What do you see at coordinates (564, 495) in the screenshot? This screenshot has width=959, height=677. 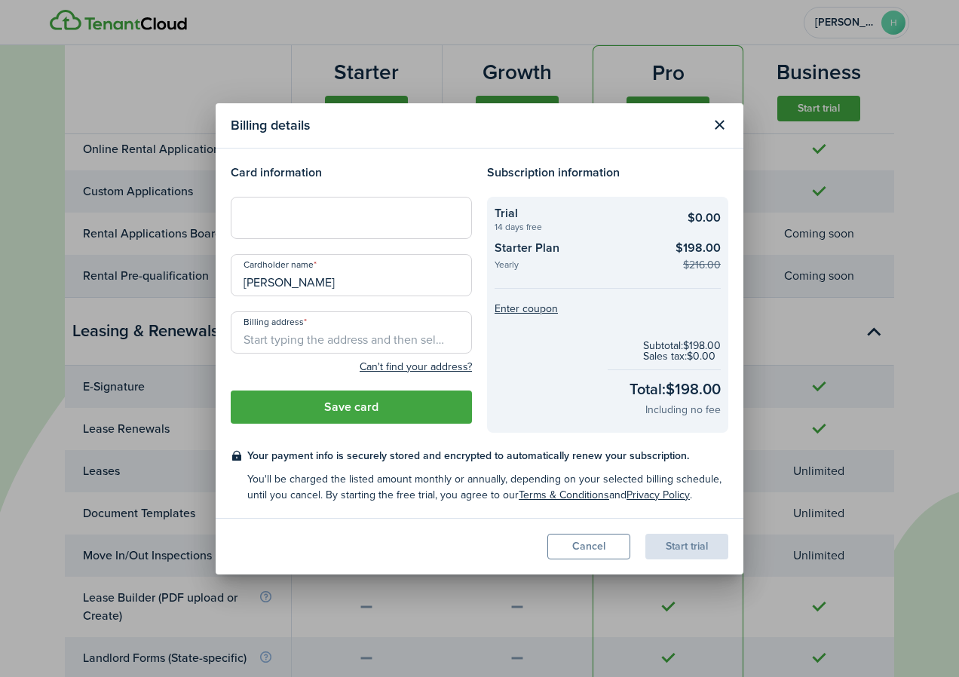 I see `a: Terms & Conditions` at bounding box center [564, 495].